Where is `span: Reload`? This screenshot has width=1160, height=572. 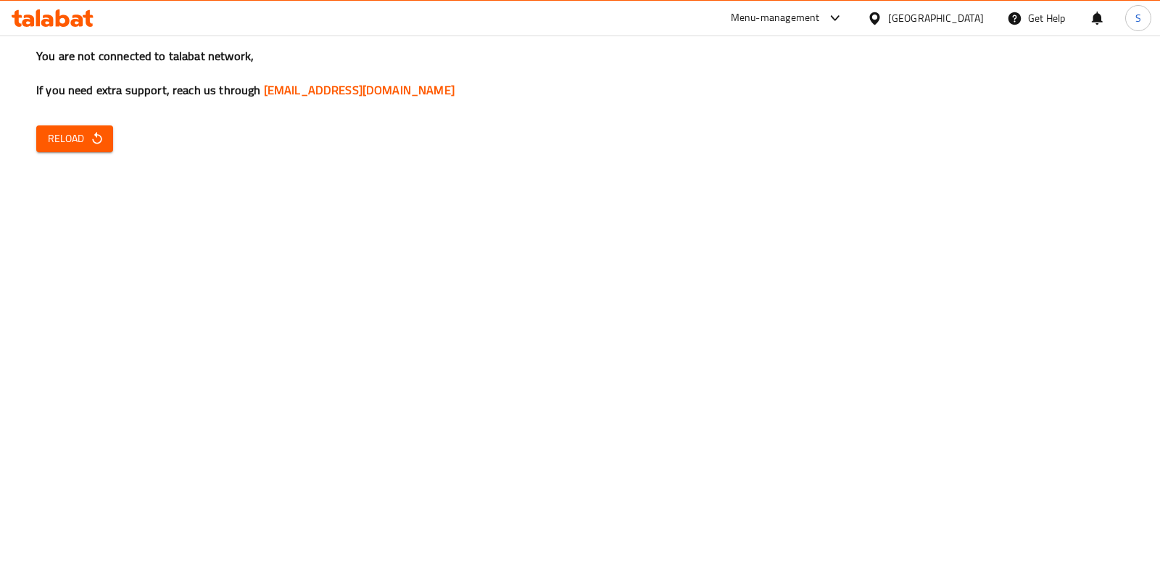 span: Reload is located at coordinates (75, 138).